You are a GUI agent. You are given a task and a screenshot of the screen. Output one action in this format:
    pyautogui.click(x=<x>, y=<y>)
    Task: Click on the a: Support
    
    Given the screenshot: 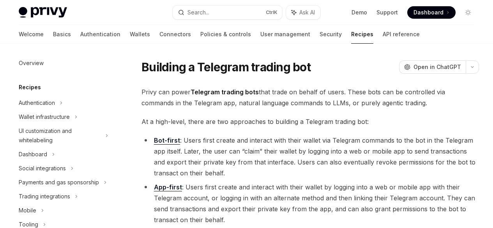 What is the action you would take?
    pyautogui.click(x=387, y=12)
    